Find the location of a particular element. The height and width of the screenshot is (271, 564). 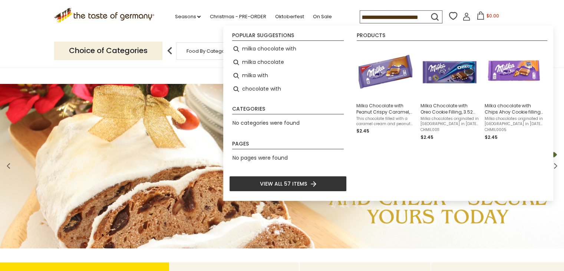

span: CHMIL0005 is located at coordinates (513, 130).